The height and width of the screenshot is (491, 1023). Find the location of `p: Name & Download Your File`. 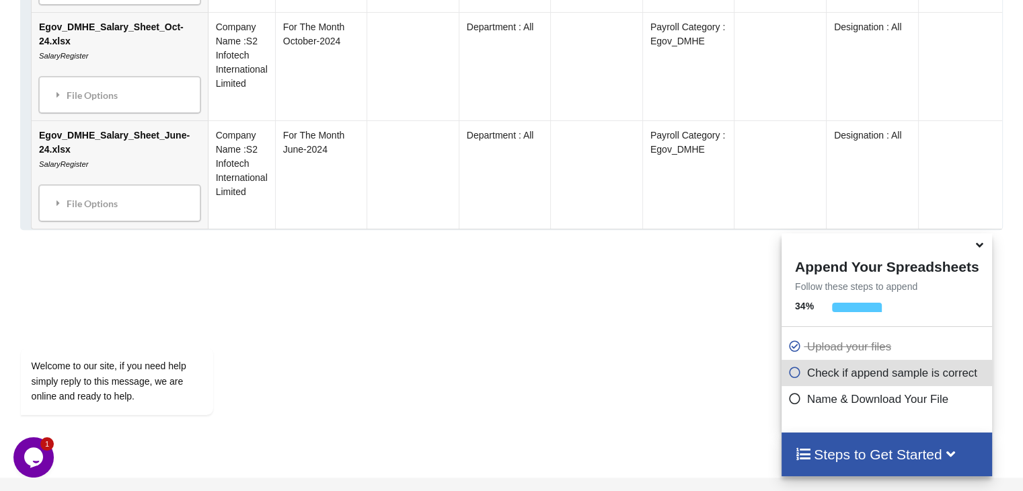

p: Name & Download Your File is located at coordinates (889, 399).